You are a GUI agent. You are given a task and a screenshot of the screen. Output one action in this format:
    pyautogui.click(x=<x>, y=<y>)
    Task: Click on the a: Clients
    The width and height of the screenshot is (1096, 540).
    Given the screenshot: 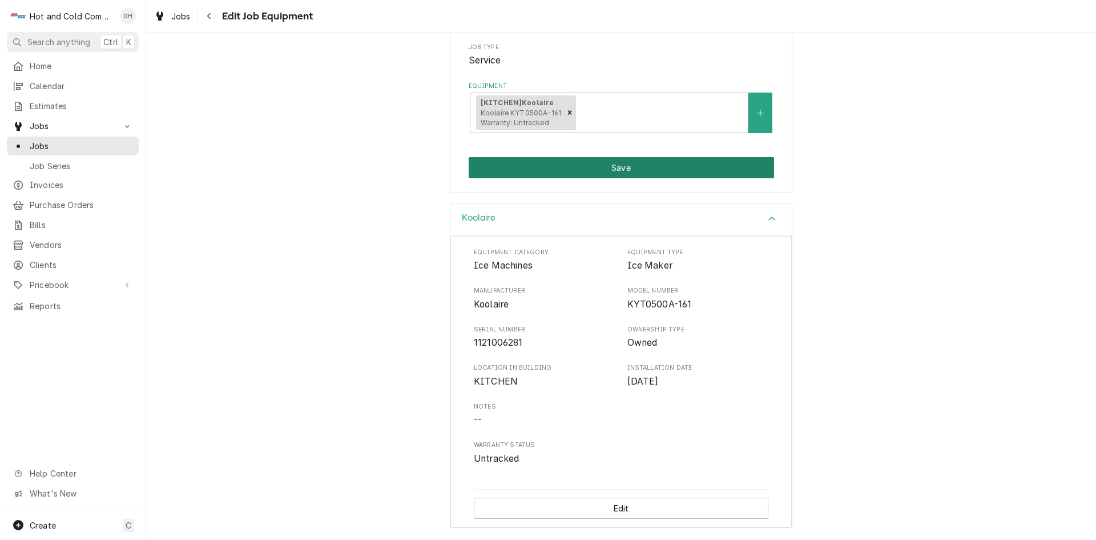 What is the action you would take?
    pyautogui.click(x=73, y=264)
    